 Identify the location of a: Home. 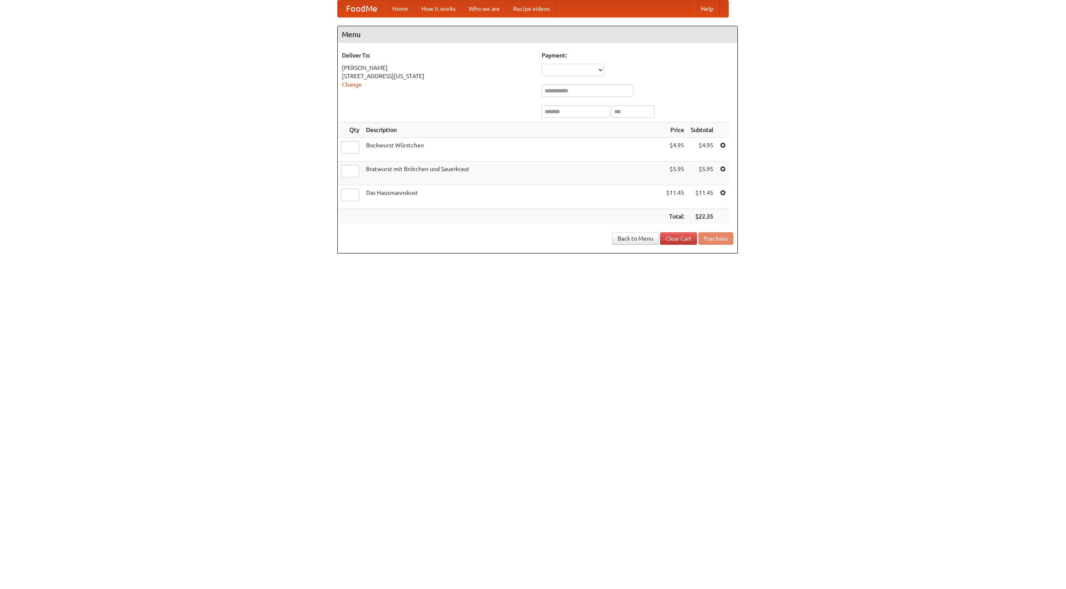
(400, 9).